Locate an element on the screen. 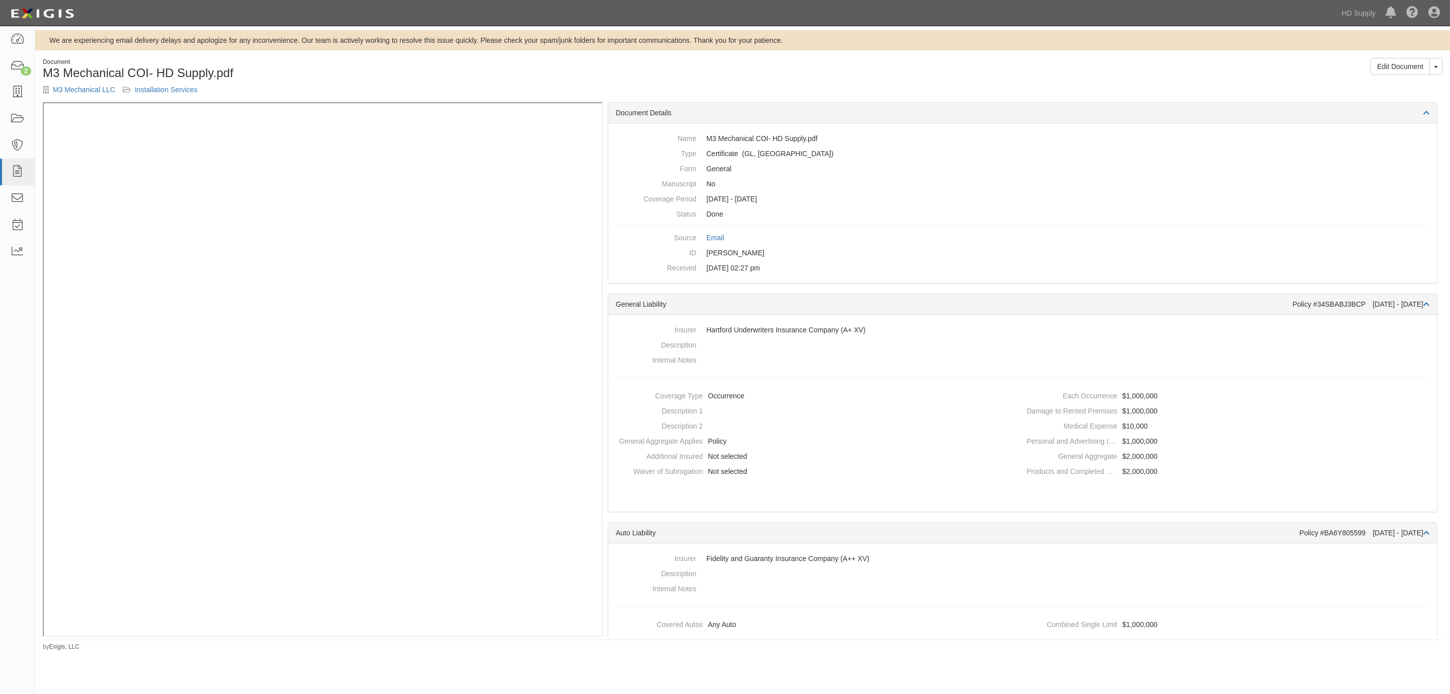 This screenshot has width=1450, height=694. small: by is located at coordinates (61, 646).